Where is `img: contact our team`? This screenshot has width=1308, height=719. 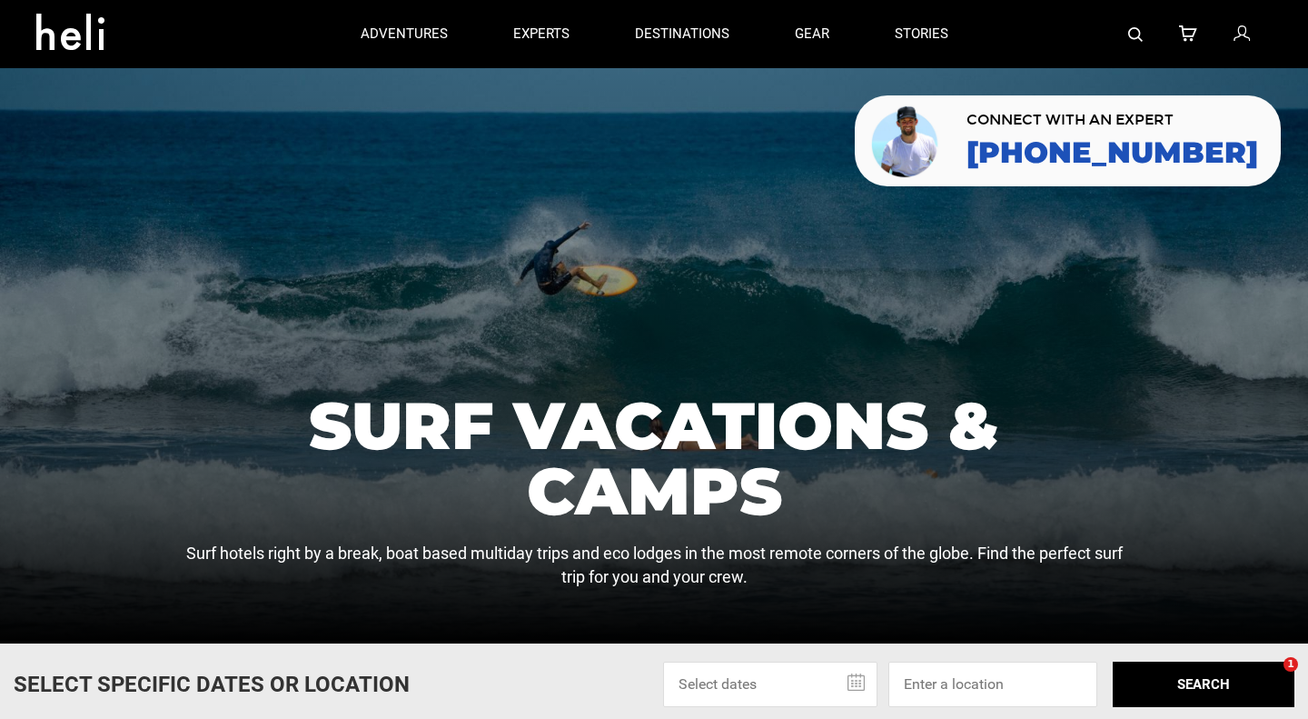
img: contact our team is located at coordinates (906, 141).